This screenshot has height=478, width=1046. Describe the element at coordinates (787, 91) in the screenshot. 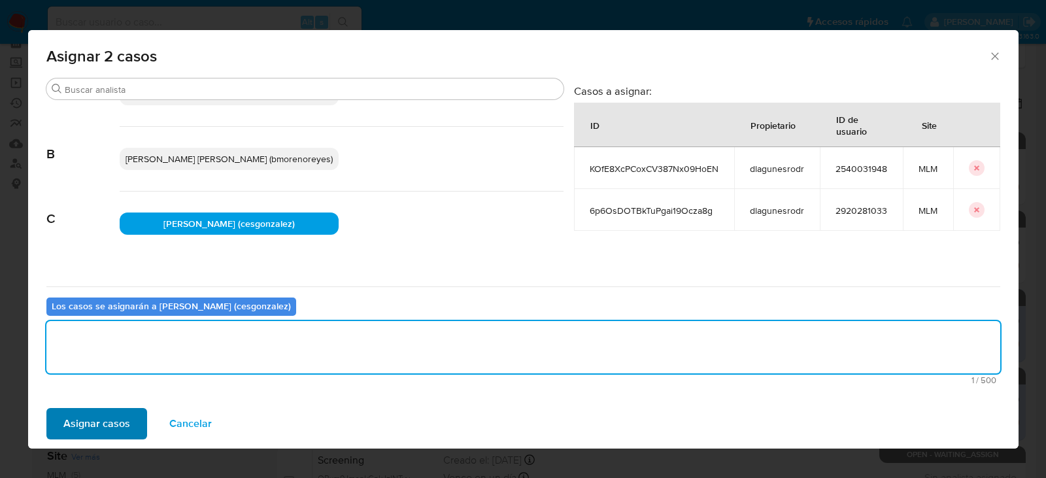

I see `h3: Casos a asignar:` at that location.